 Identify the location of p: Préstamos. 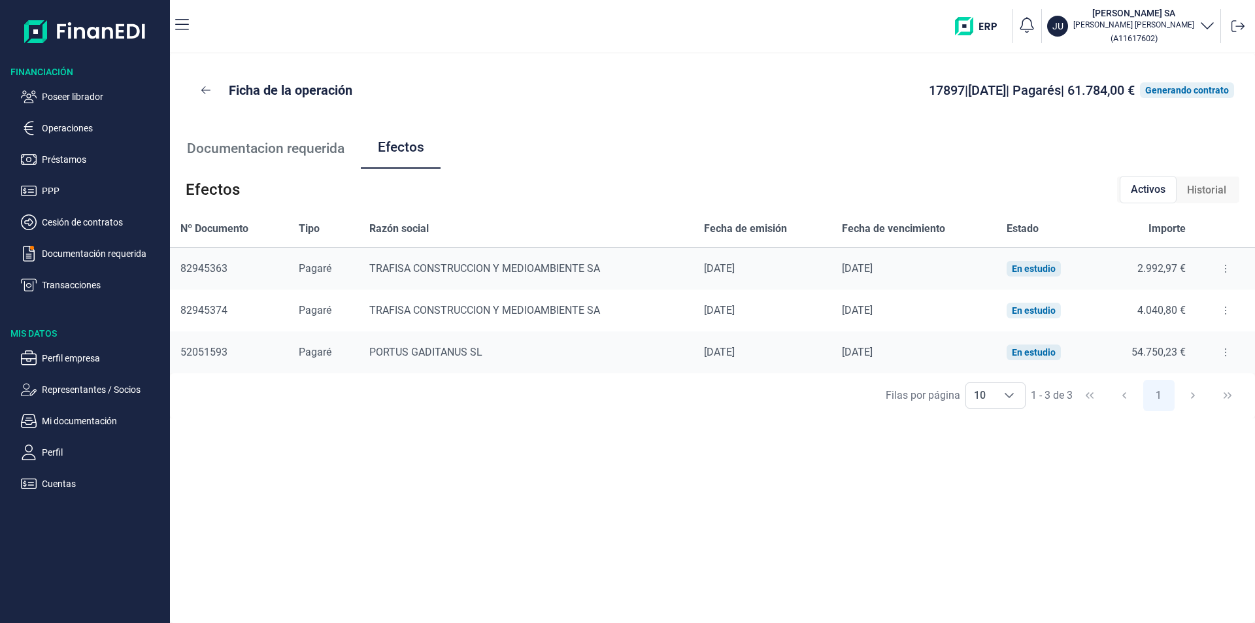
(103, 160).